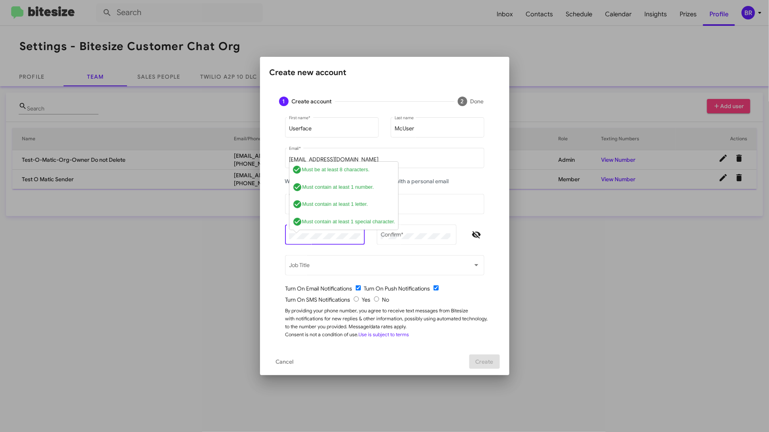  What do you see at coordinates (285, 361) in the screenshot?
I see `button: Cancel` at bounding box center [285, 361].